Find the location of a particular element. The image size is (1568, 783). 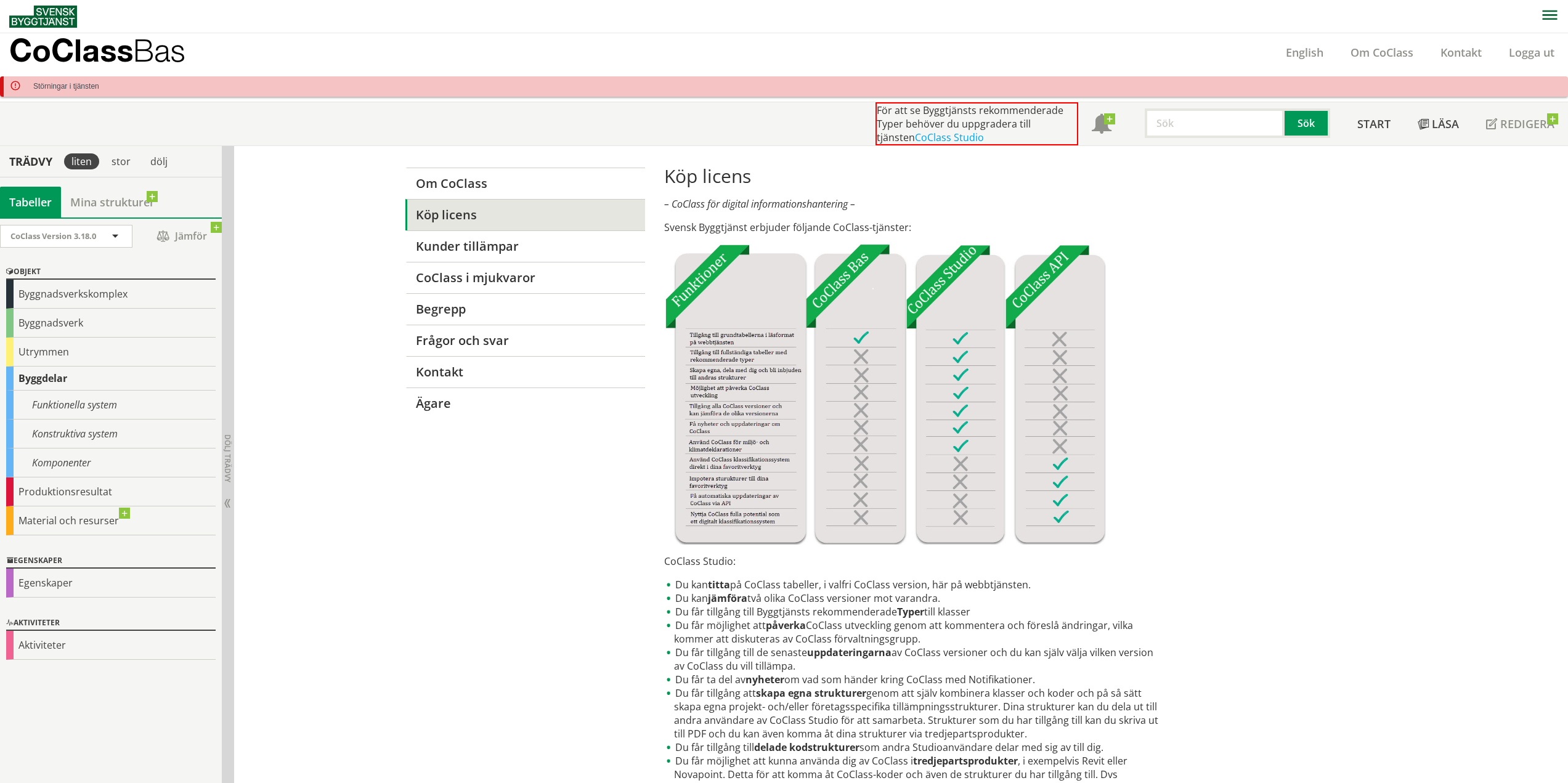

p: CoClass is located at coordinates (97, 50).